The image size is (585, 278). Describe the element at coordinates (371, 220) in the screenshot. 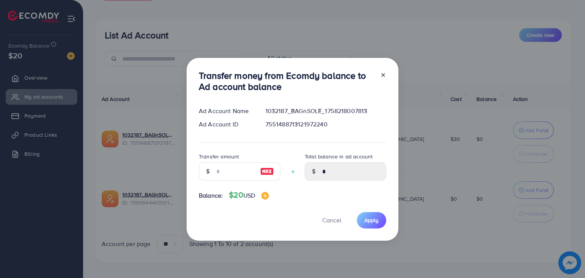

I see `button: Apply` at that location.